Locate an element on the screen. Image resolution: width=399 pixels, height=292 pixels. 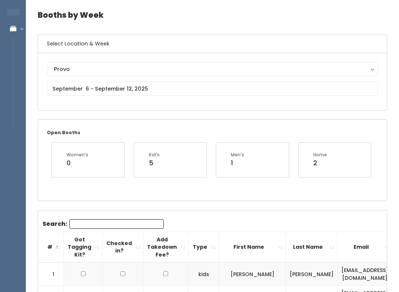
div: Women's is located at coordinates (77, 155).